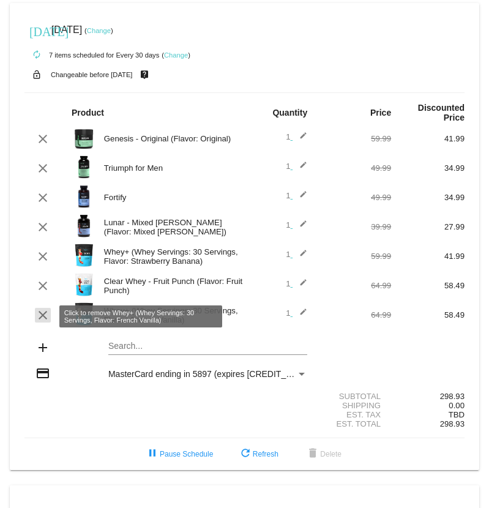  I want to click on div: 298.93, so click(427, 396).